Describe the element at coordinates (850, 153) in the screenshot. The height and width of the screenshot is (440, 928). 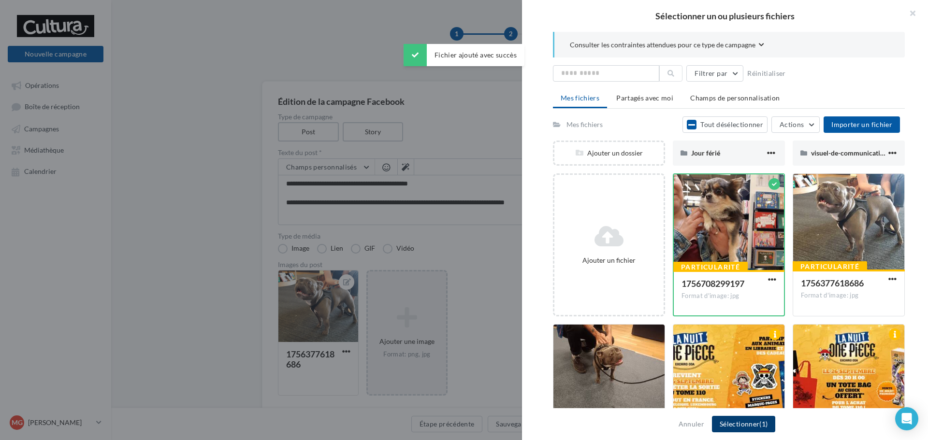
I see `span: visuel-de-communication` at that location.